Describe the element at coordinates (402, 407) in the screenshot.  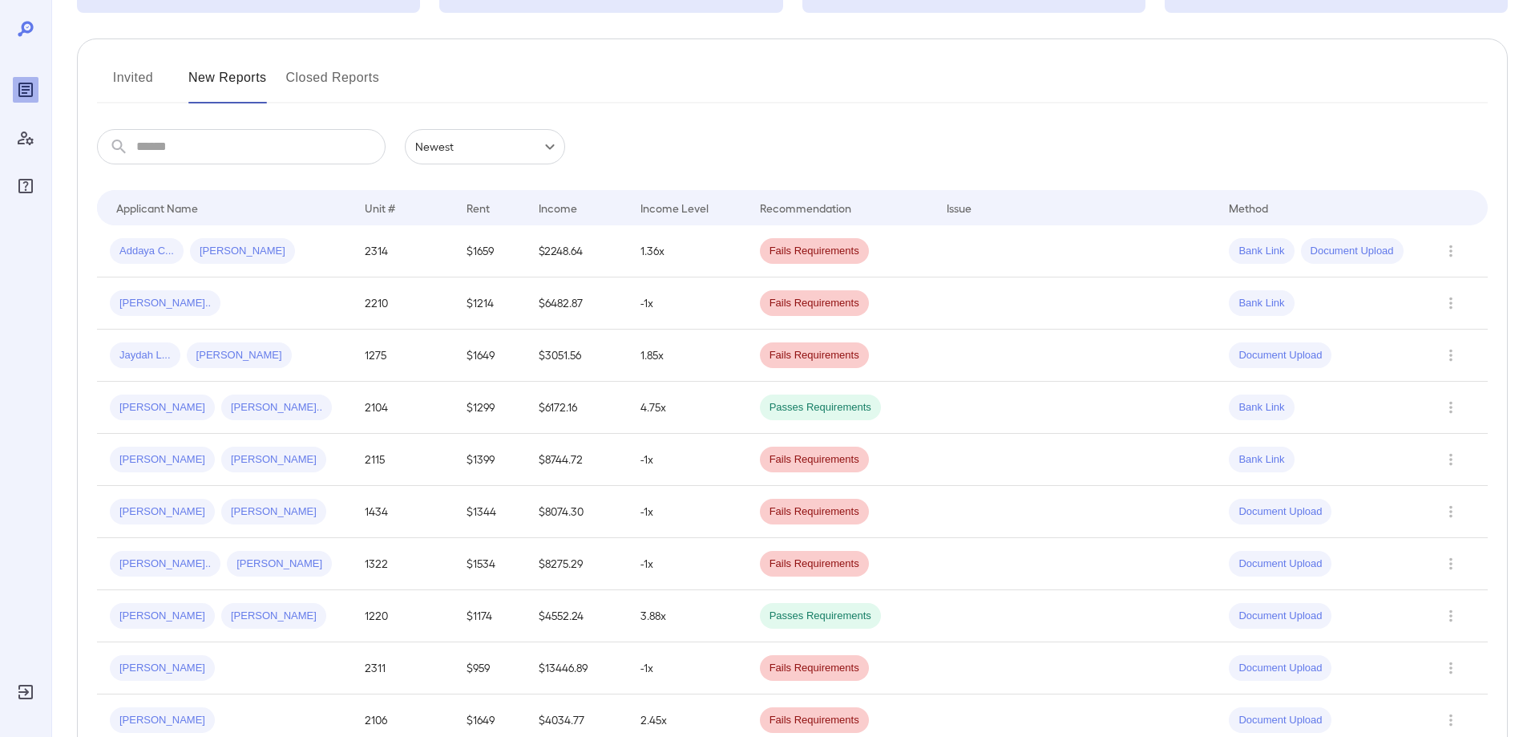
I see `td: 2104` at that location.